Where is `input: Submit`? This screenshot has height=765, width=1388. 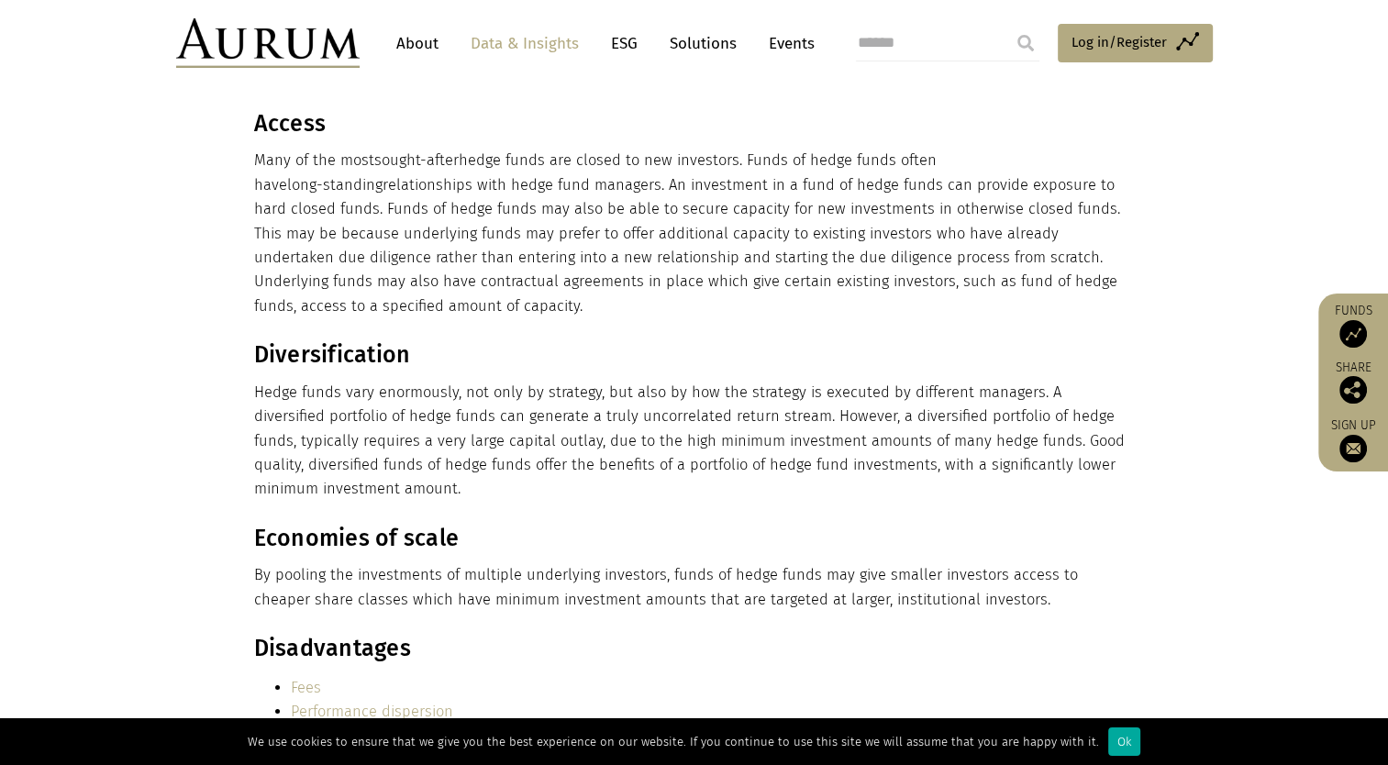 input: Submit is located at coordinates (1025, 43).